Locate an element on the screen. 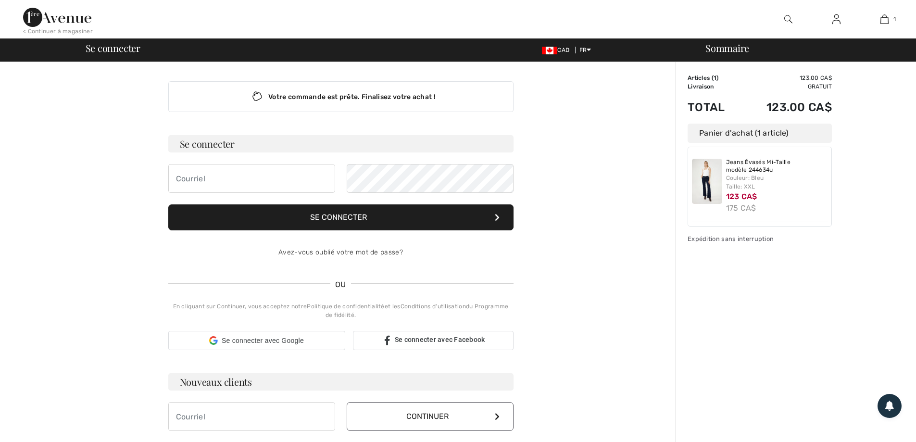 The image size is (916, 442). a: Conditions d'utilisation is located at coordinates (433, 306).